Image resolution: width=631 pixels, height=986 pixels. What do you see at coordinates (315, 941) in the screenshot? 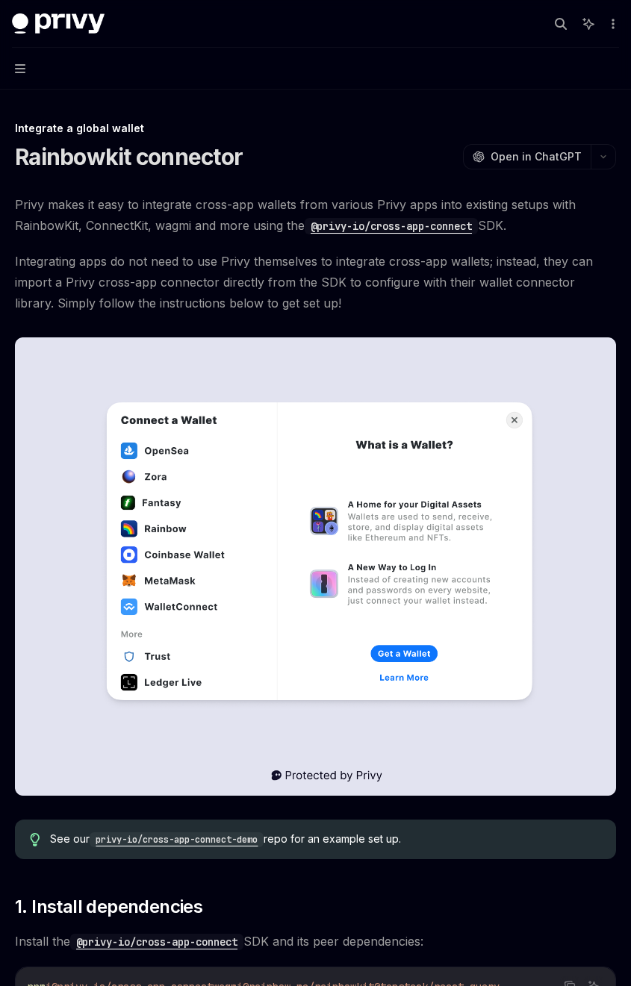
I see `span: Install the SDK and its peer dependencies:` at bounding box center [315, 941].